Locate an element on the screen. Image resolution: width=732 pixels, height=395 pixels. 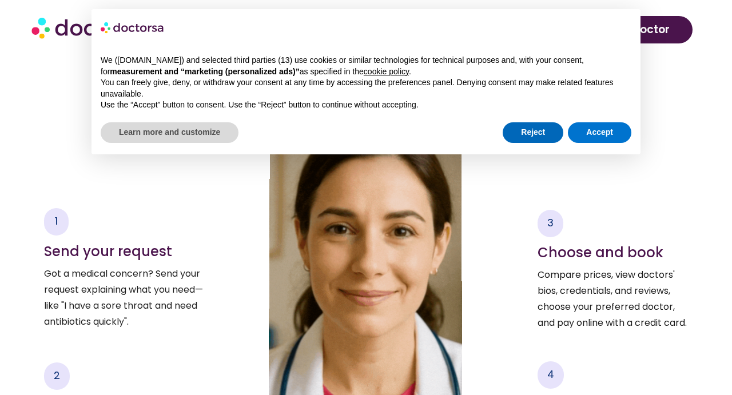
button: Learn more and customize is located at coordinates (169, 133).